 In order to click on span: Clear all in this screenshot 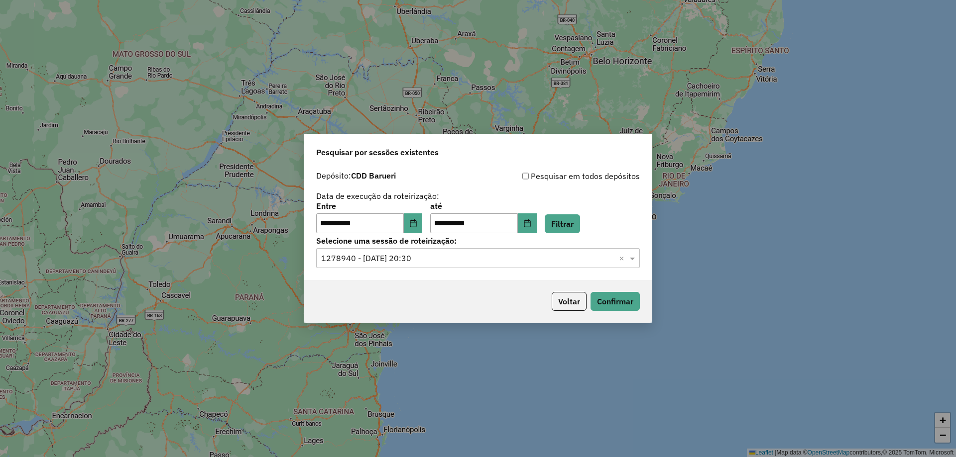, I will do `click(623, 258)`.